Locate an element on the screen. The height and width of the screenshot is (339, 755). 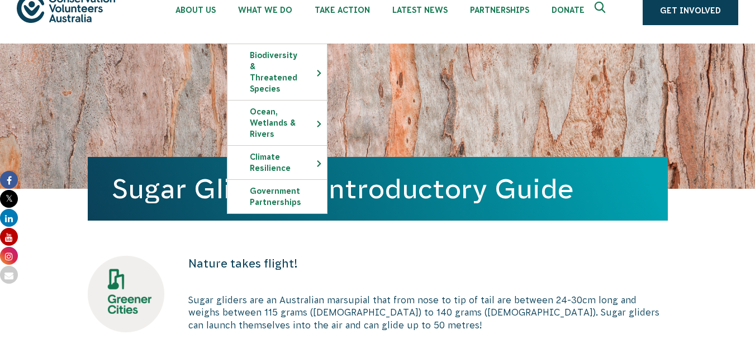
li: Biodiversity & Threatened Species is located at coordinates (277, 72).